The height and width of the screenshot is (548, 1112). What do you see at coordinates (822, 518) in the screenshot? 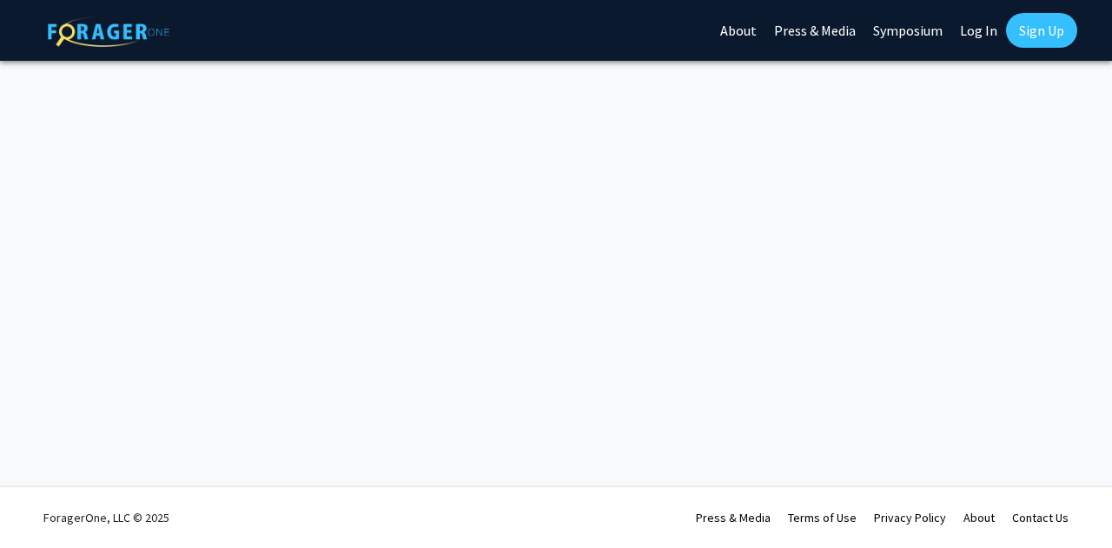
I see `a: Terms of Use` at bounding box center [822, 518].